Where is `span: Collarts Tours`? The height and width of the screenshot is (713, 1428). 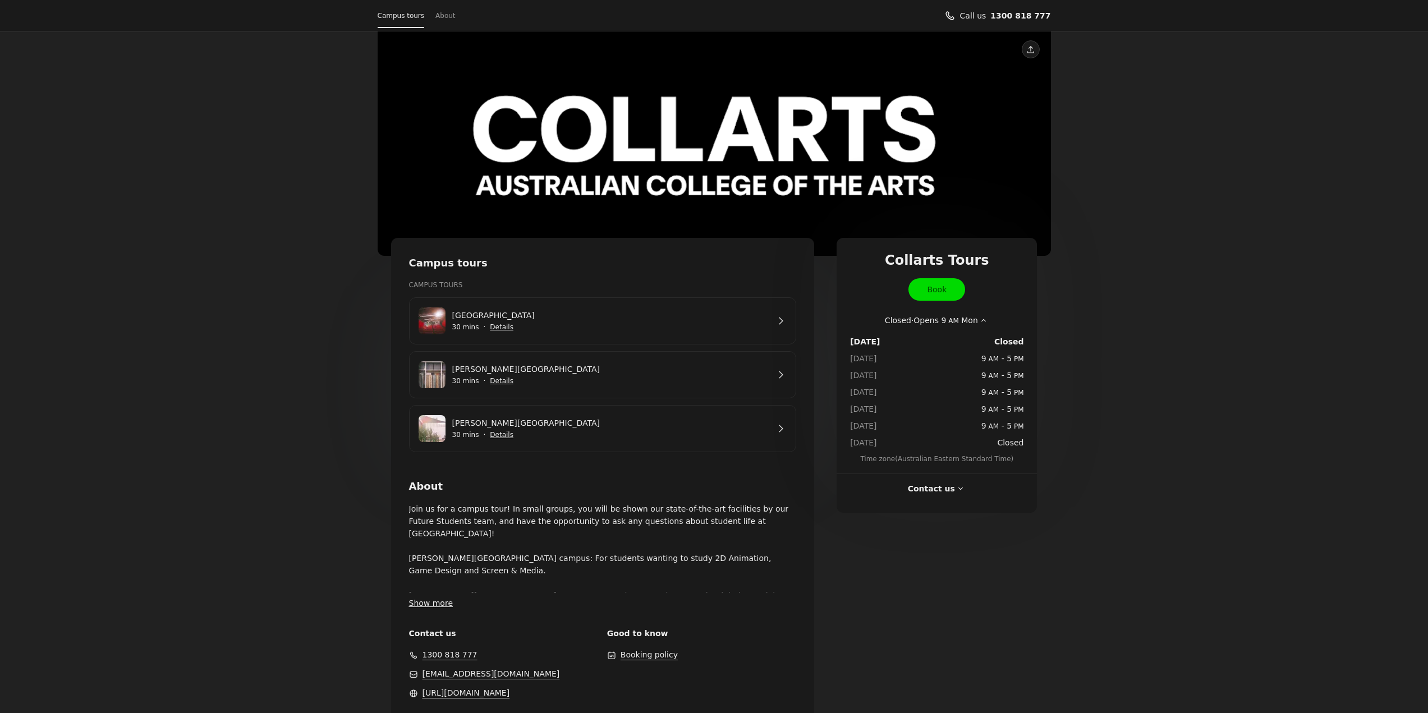 span: Collarts Tours is located at coordinates (937, 260).